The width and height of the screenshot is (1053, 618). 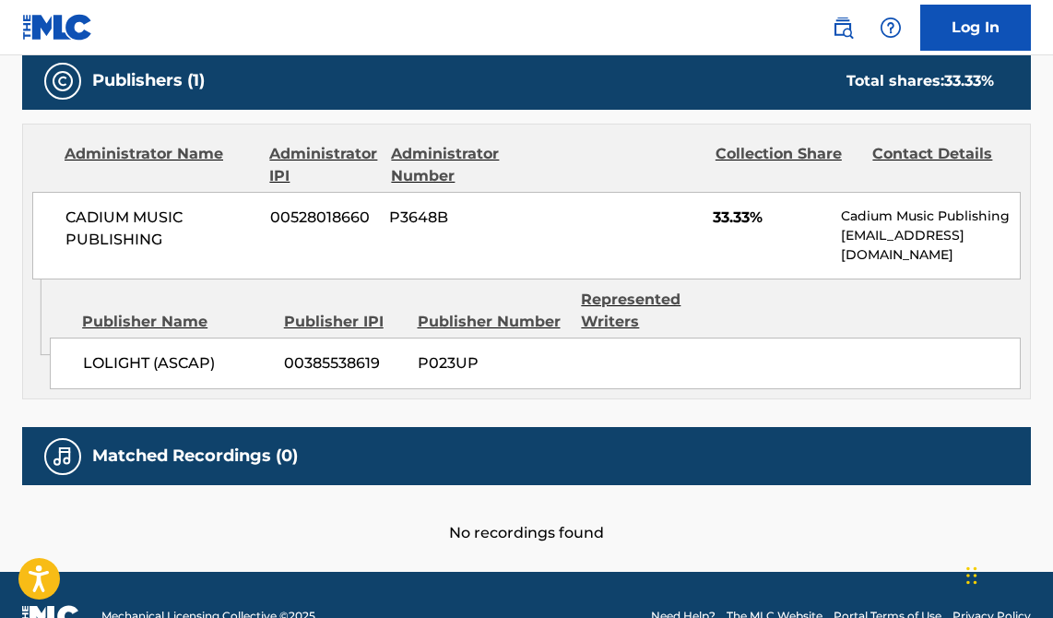 What do you see at coordinates (770, 218) in the screenshot?
I see `span: 33.33%` at bounding box center [770, 218].